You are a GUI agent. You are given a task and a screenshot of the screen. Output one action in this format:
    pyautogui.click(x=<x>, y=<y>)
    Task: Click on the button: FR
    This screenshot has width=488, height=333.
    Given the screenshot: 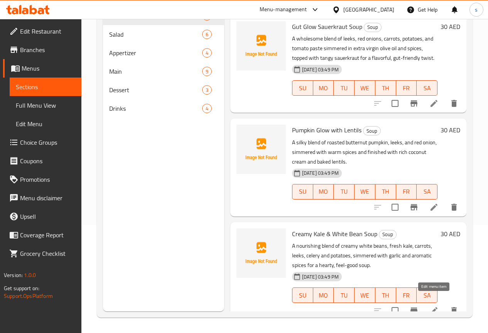 What is the action you would take?
    pyautogui.click(x=406, y=295)
    